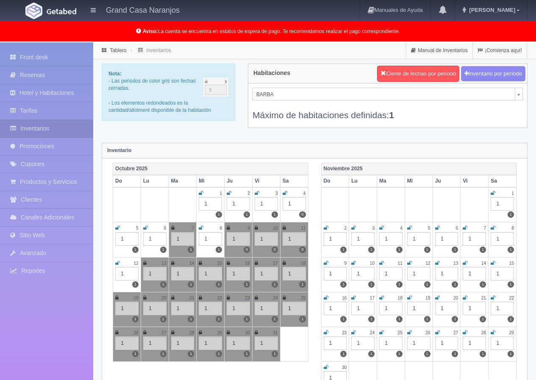 Image resolution: width=536 pixels, height=380 pixels. What do you see at coordinates (440, 50) in the screenshot?
I see `a: Manual de Inventarios` at bounding box center [440, 50].